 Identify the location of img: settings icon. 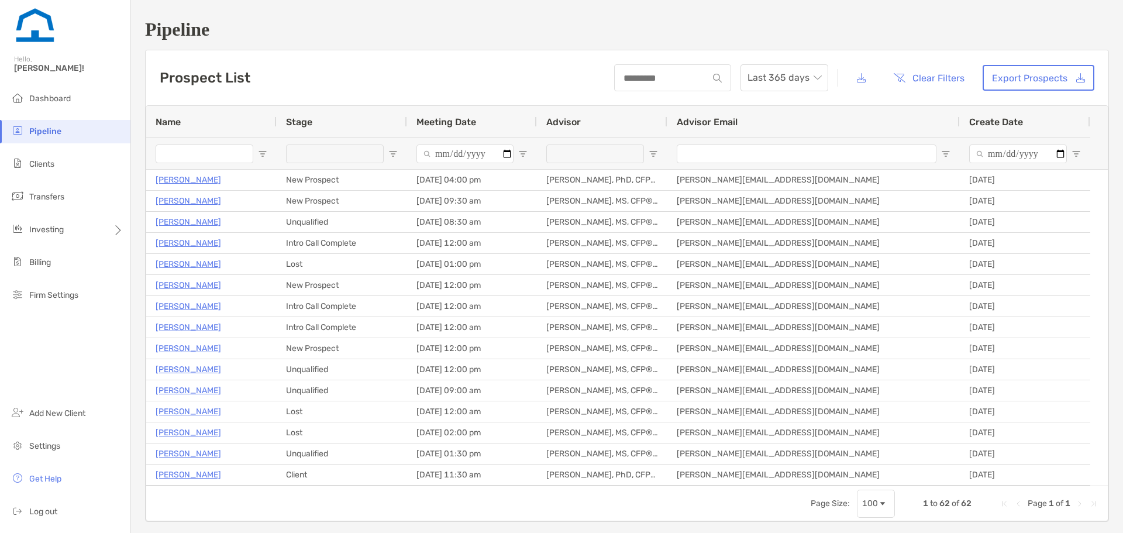
(18, 445).